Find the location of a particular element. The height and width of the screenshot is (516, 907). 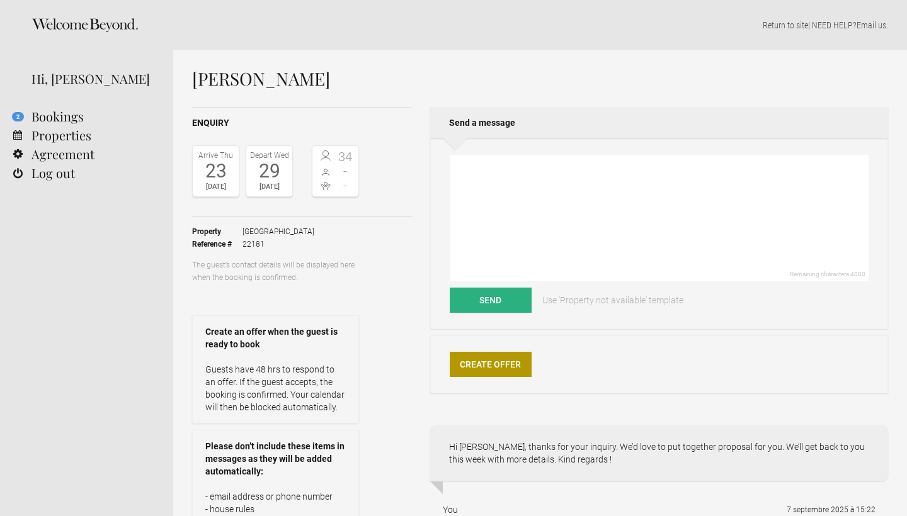

strong: Property is located at coordinates (217, 232).